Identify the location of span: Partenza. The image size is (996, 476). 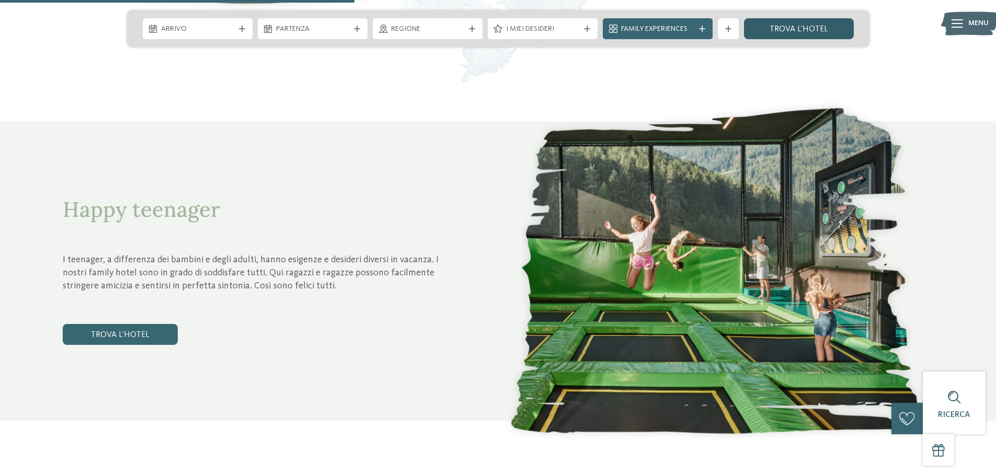
(313, 29).